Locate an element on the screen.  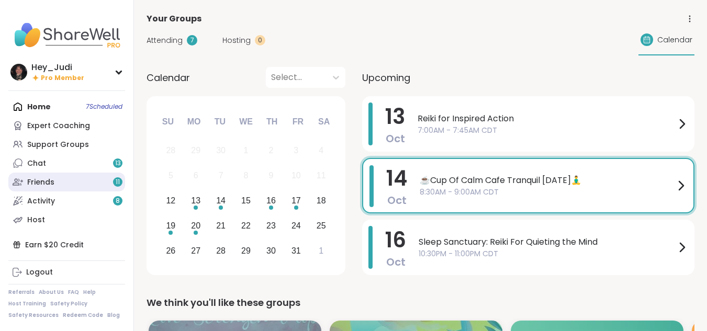
div: 29 is located at coordinates (196, 150).